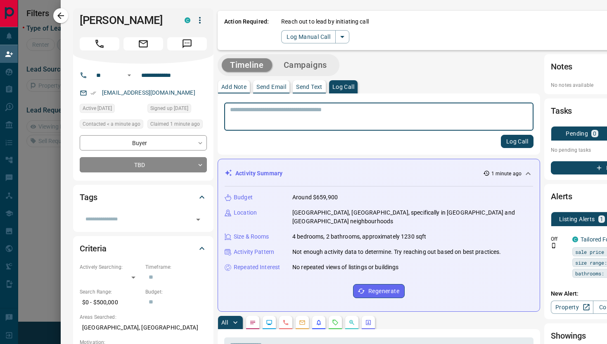  I want to click on p: No repeated views of listings or buildings, so click(346, 267).